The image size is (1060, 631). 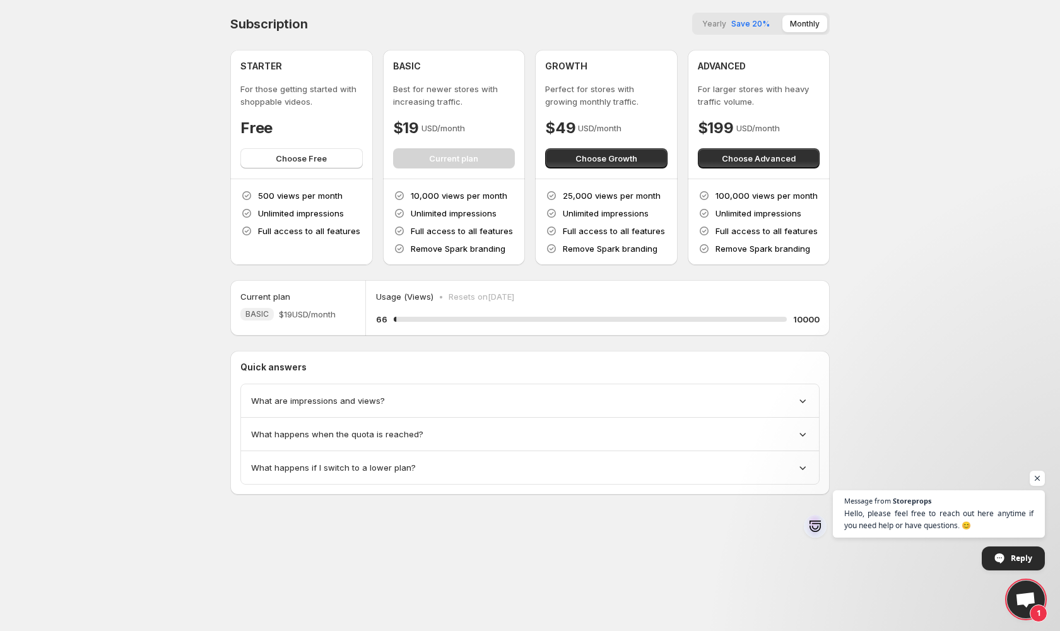 What do you see at coordinates (766, 196) in the screenshot?
I see `p: 100,000 views per month` at bounding box center [766, 196].